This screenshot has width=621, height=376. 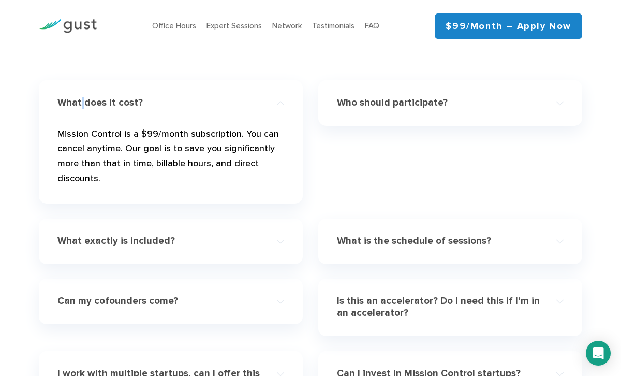 What do you see at coordinates (439, 103) in the screenshot?
I see `h4: Who should participate?` at bounding box center [439, 103].